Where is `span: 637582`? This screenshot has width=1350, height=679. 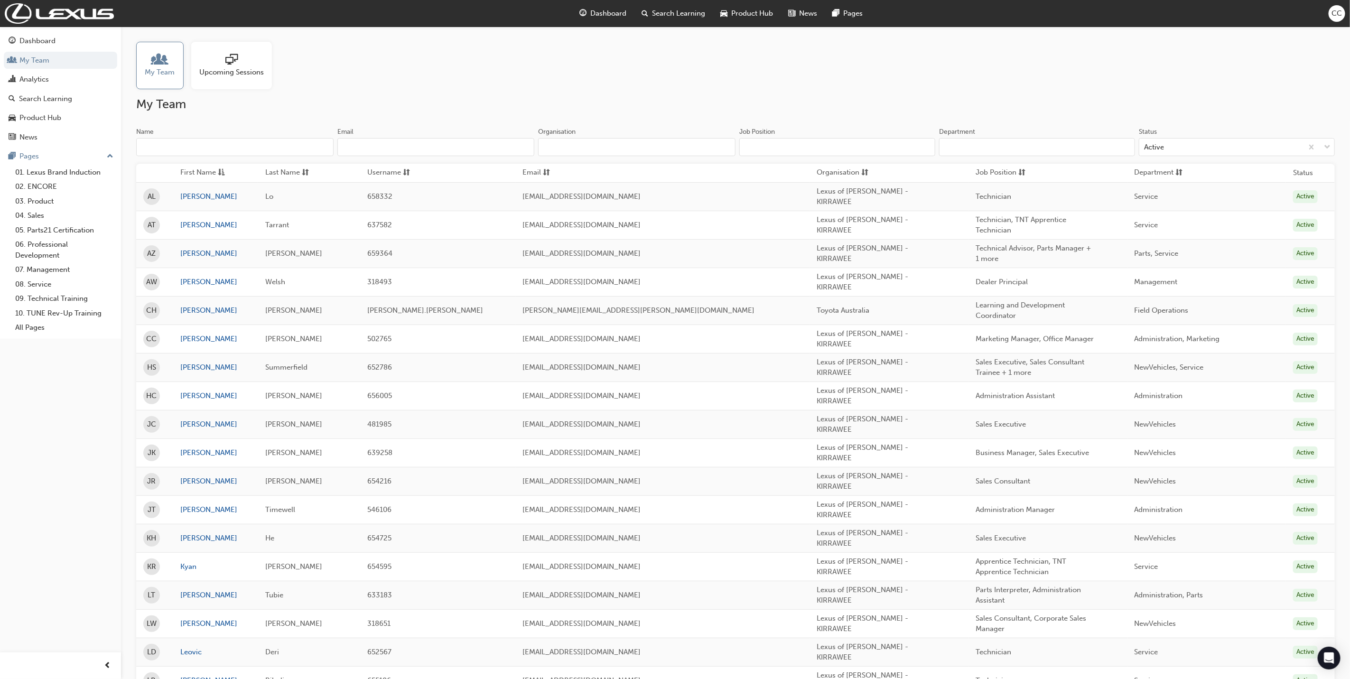
span: 637582 is located at coordinates (380, 225).